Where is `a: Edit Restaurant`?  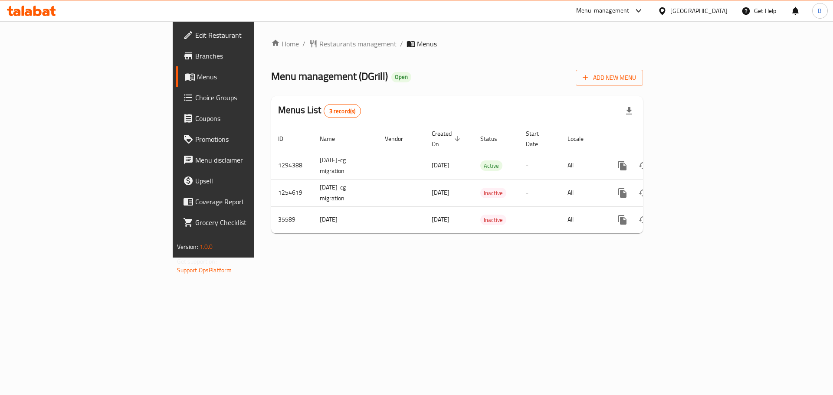 a: Edit Restaurant is located at coordinates (244, 35).